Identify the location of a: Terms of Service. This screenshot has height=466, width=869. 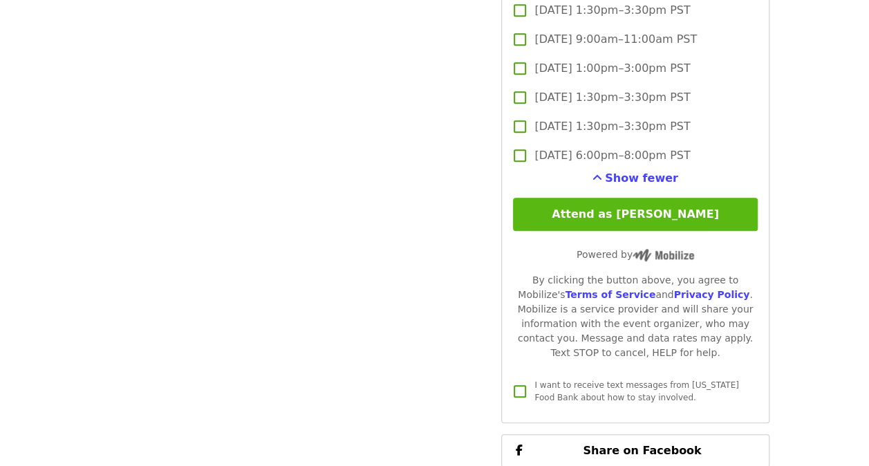
(610, 294).